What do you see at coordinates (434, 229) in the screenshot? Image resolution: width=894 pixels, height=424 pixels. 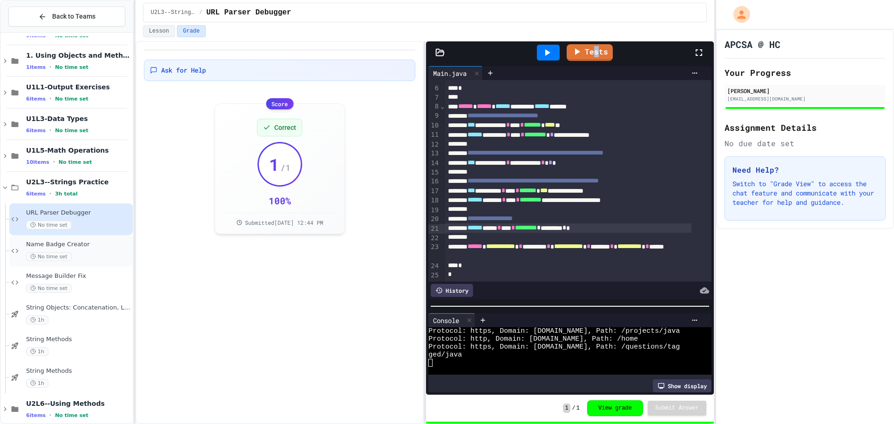 I see `div: 21` at bounding box center [434, 229].